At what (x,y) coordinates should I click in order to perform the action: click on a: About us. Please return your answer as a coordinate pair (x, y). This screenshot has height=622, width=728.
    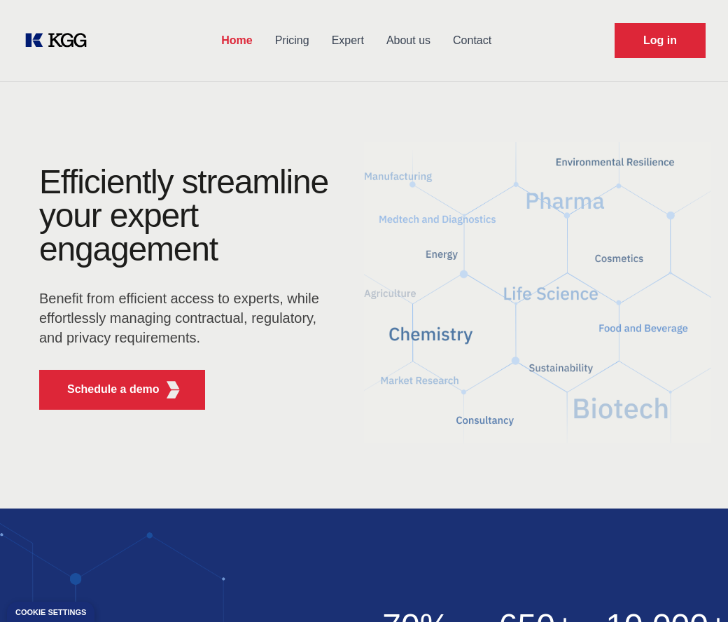
    Looking at the image, I should click on (408, 41).